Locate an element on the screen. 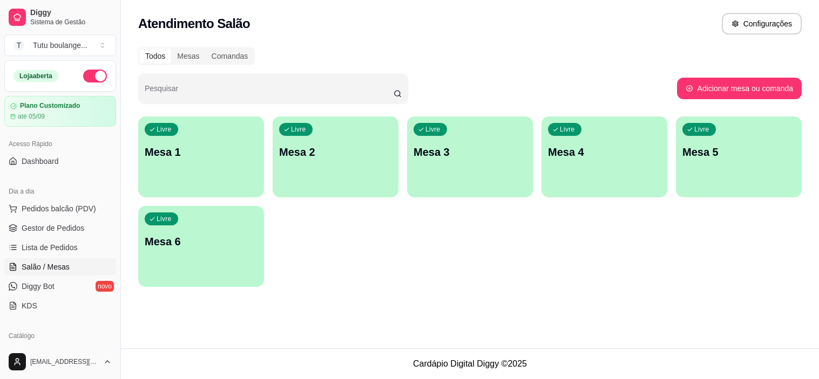 This screenshot has height=379, width=819. span: Pedidos balcão (PDV) is located at coordinates (59, 209).